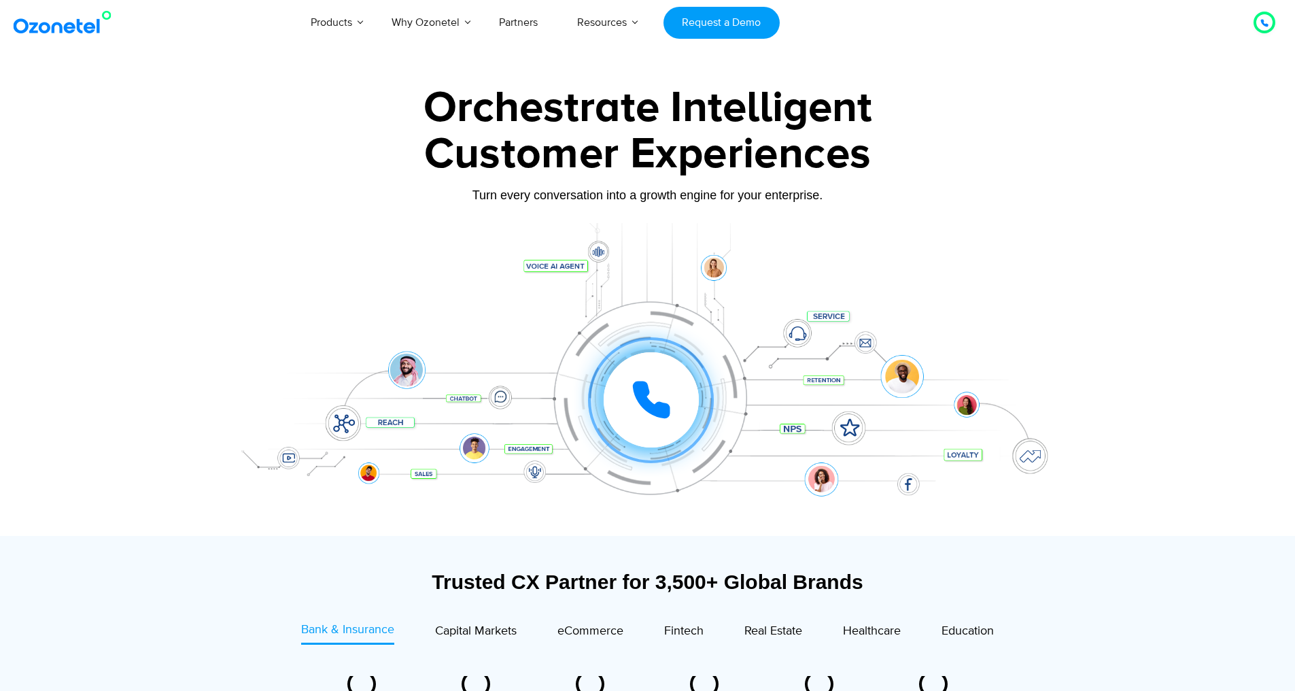 The width and height of the screenshot is (1295, 691). What do you see at coordinates (648, 195) in the screenshot?
I see `div: Turn every conversation into a growth engine for your enterprise.` at bounding box center [648, 195].